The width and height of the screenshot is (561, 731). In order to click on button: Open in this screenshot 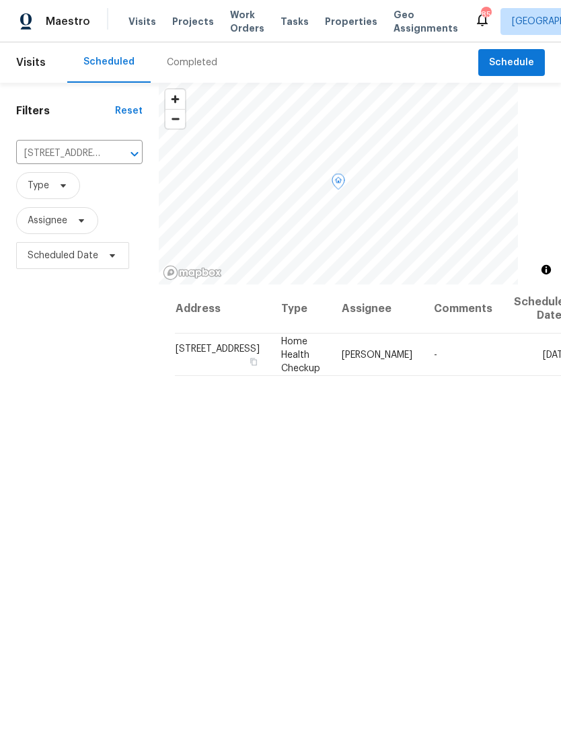, I will do `click(135, 154)`.